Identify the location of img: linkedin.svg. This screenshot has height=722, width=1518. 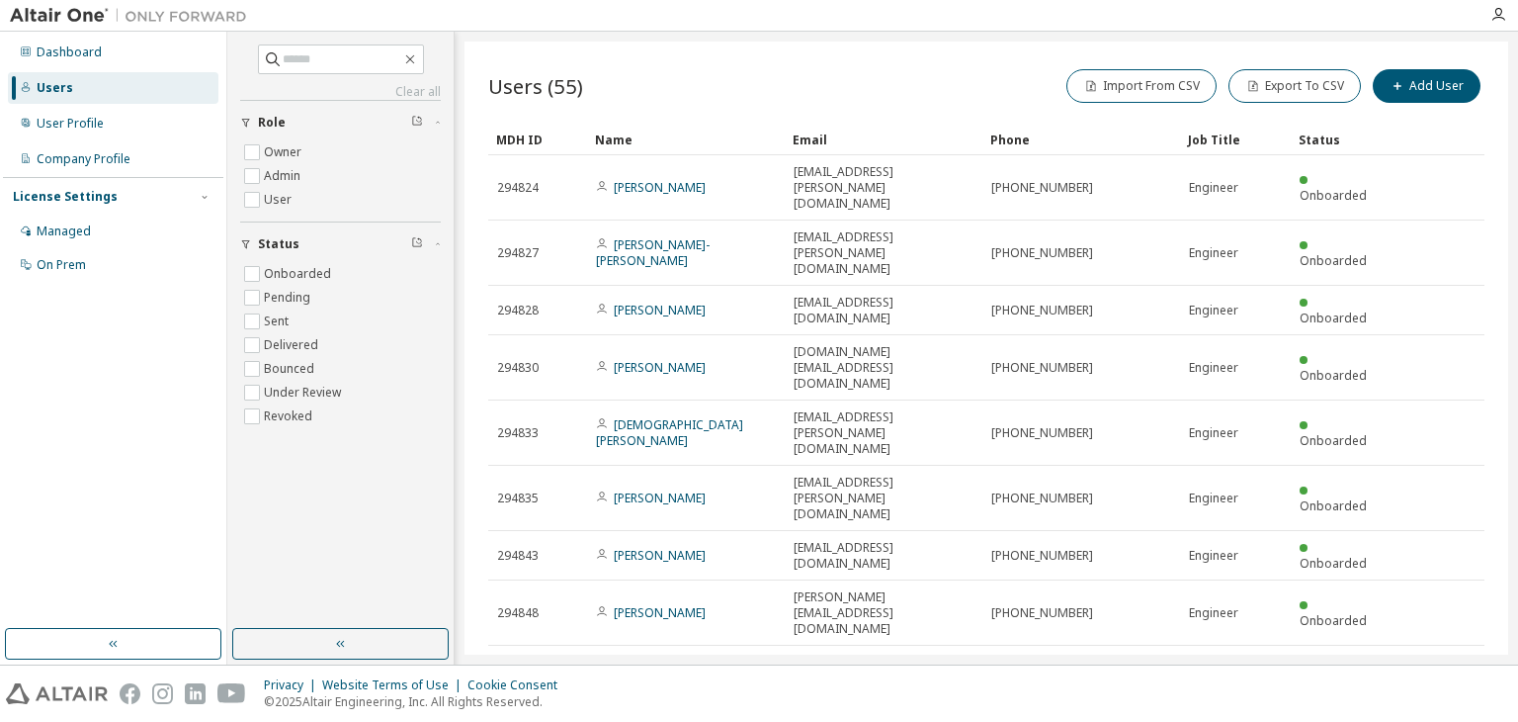
(195, 693).